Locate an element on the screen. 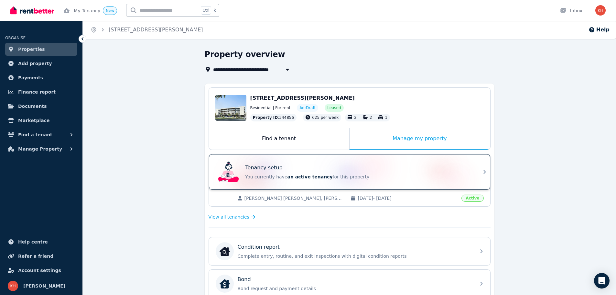 This screenshot has width=616, height=295. div: Open Intercom Messenger is located at coordinates (602, 280).